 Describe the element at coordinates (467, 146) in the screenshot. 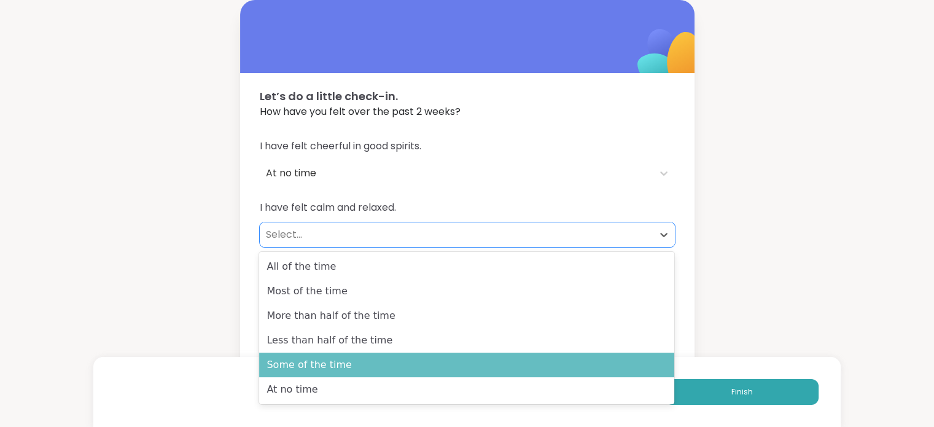

I see `span: I have felt cheerful in good spirits.` at that location.